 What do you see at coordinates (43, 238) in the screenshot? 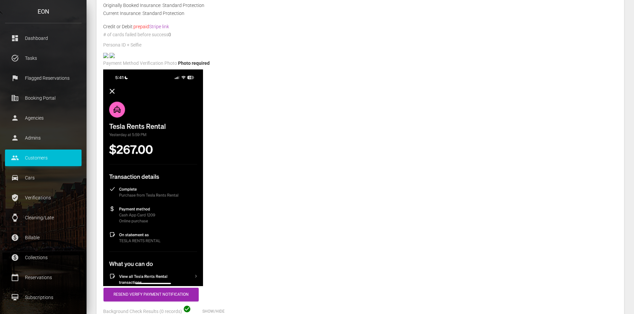
I see `p: Billable` at bounding box center [43, 238].